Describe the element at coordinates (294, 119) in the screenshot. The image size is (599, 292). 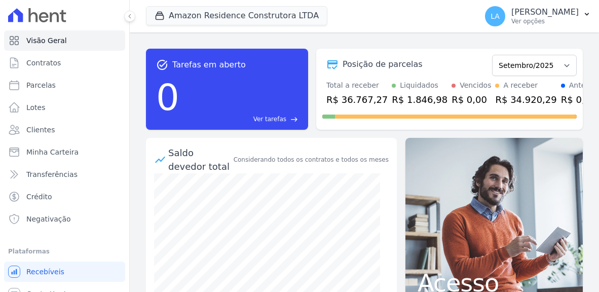
I see `span: east` at that location.